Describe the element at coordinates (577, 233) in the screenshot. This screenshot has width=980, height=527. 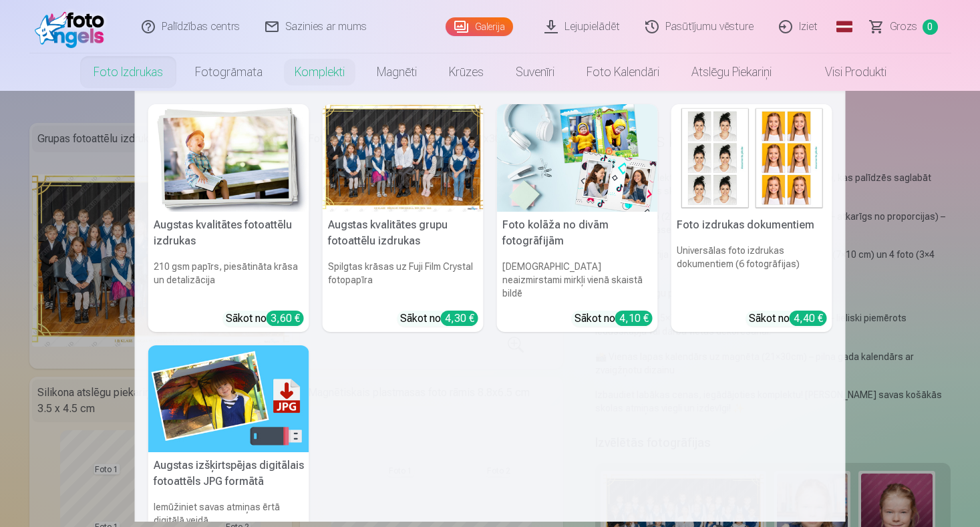
I see `h5: Foto kolāža no divām fotogrāfijām` at that location.